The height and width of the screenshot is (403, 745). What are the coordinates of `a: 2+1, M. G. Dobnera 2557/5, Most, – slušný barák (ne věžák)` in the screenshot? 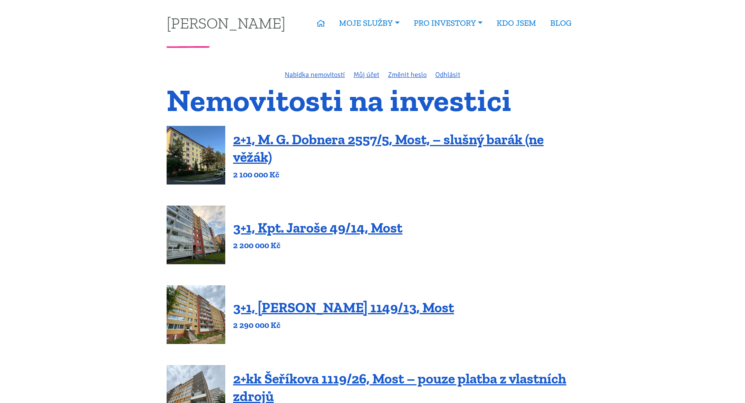 It's located at (388, 148).